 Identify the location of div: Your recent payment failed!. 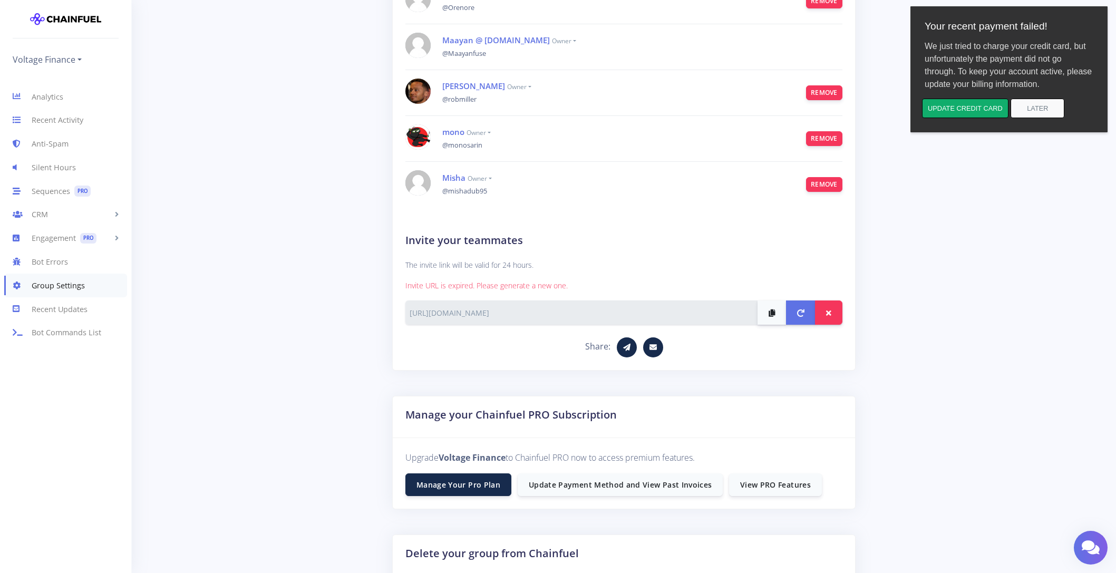
(99, 22).